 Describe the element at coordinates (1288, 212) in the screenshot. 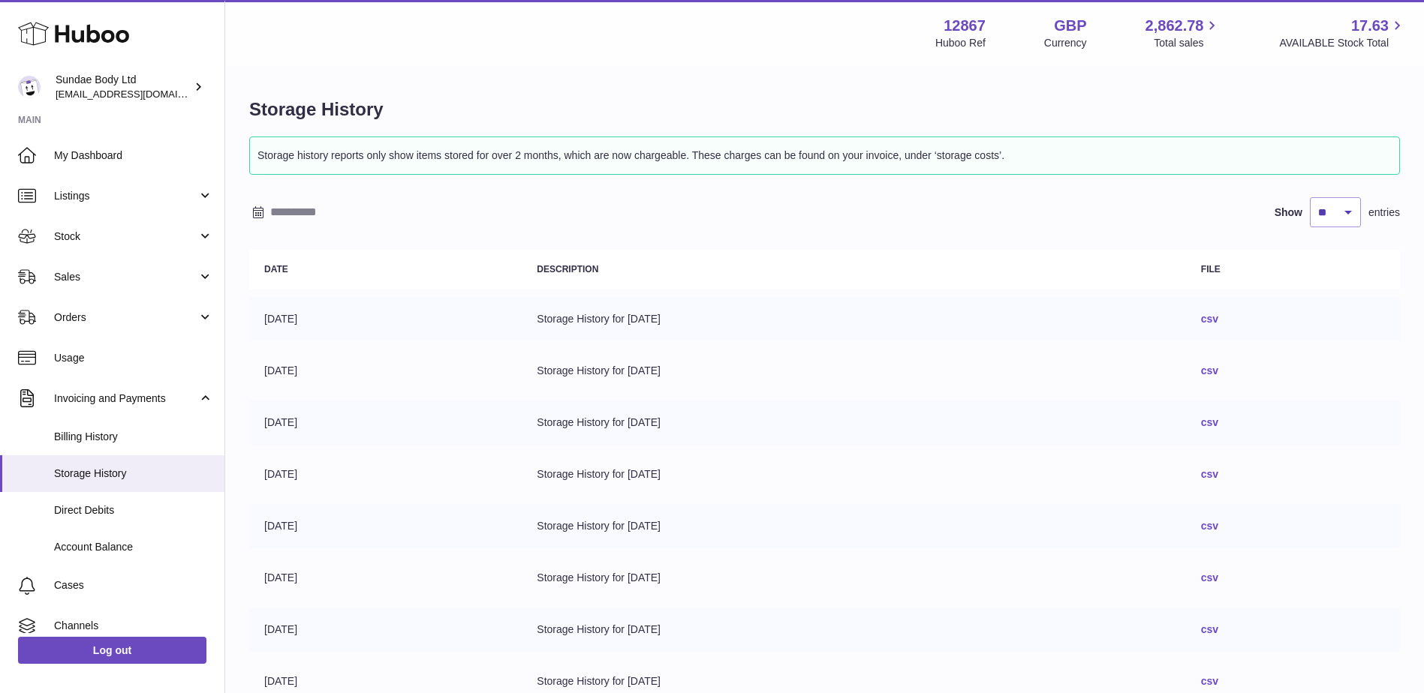

I see `label: Show` at that location.